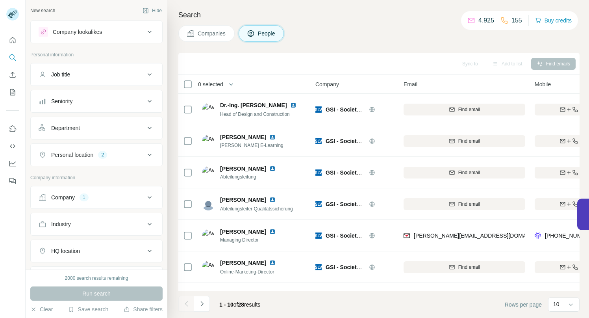 The width and height of the screenshot is (589, 318). What do you see at coordinates (62, 101) in the screenshot?
I see `div: Seniority` at bounding box center [62, 101].